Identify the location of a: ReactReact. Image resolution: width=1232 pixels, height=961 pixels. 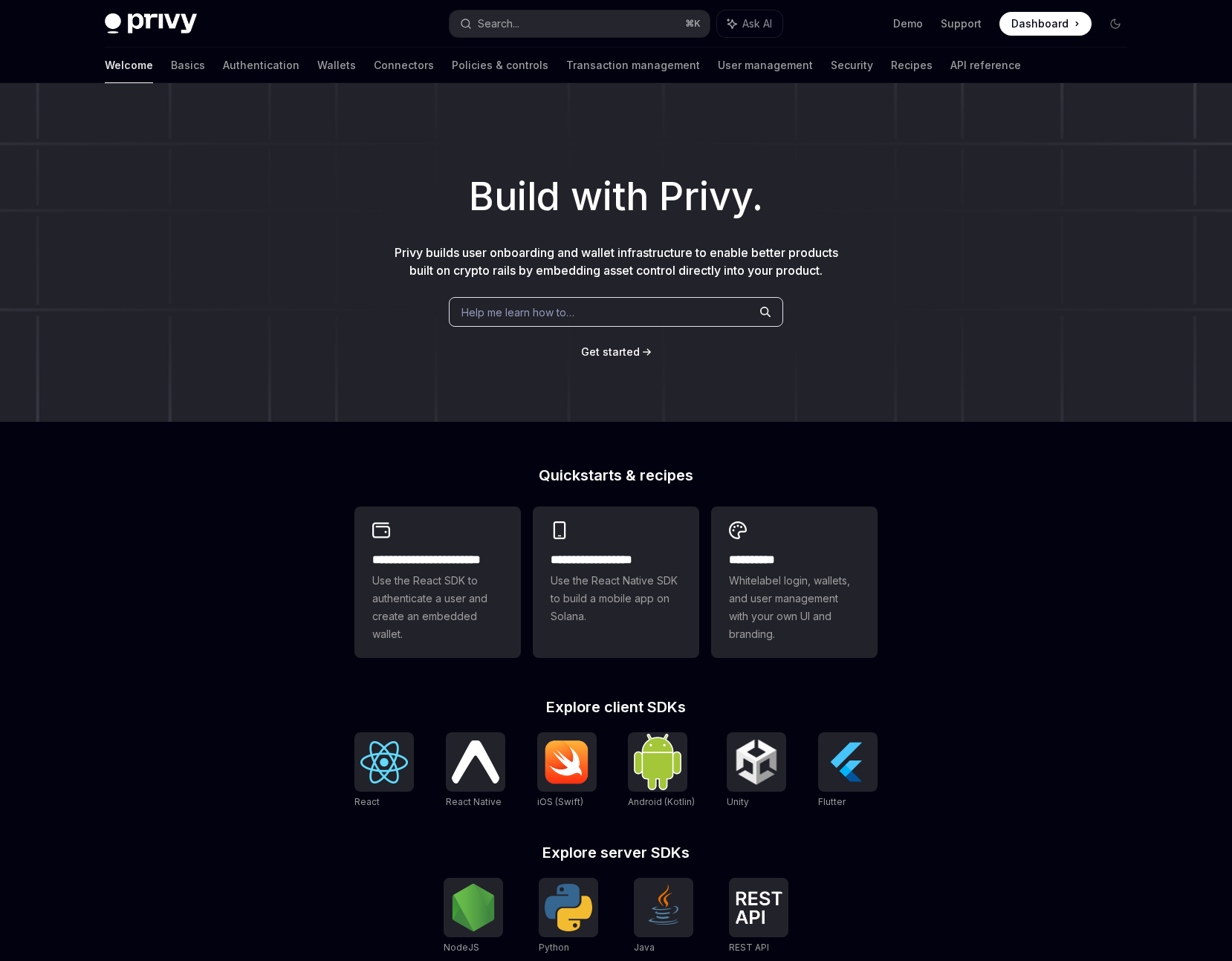
(384, 771).